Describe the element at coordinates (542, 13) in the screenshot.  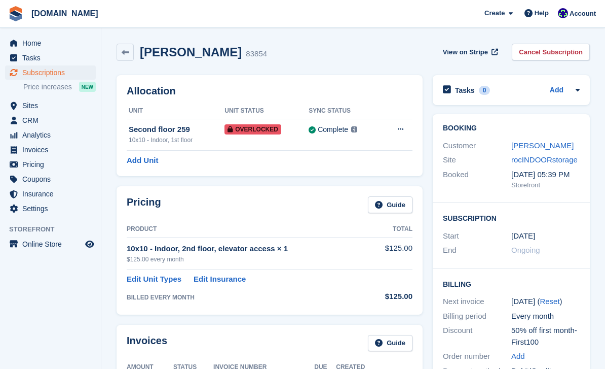
I see `span: Help` at that location.